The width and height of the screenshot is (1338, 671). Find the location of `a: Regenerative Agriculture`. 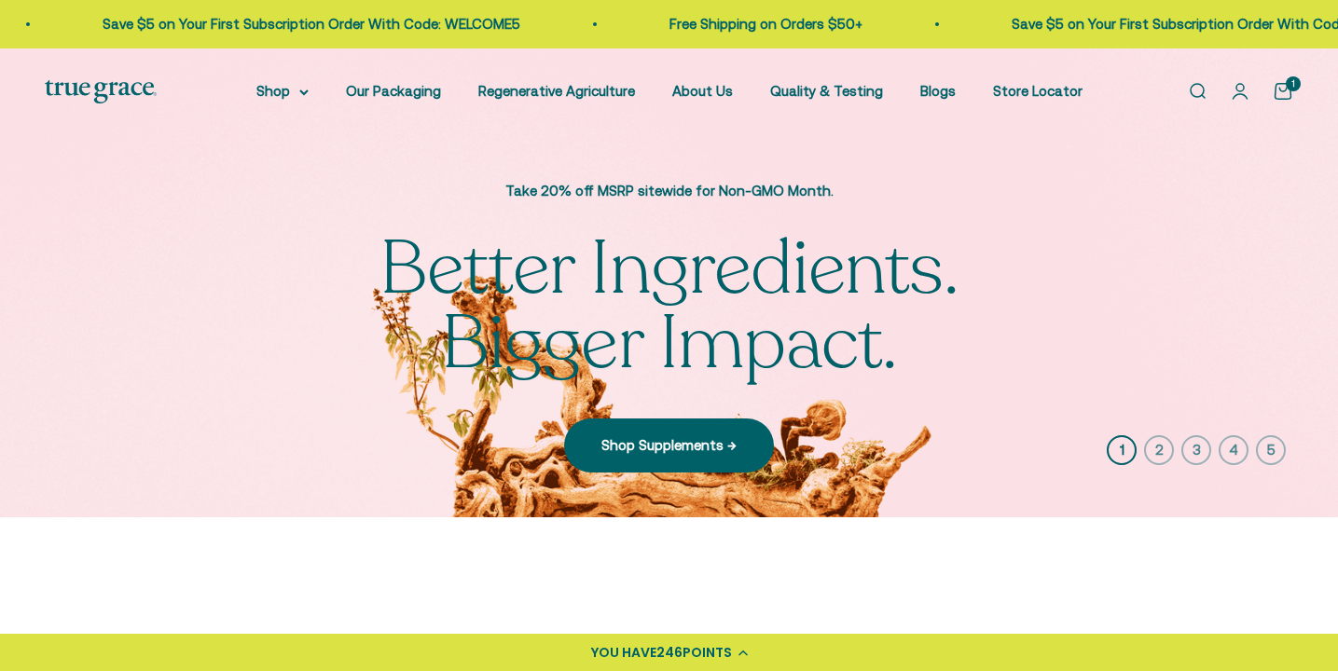

a: Regenerative Agriculture is located at coordinates (557, 90).